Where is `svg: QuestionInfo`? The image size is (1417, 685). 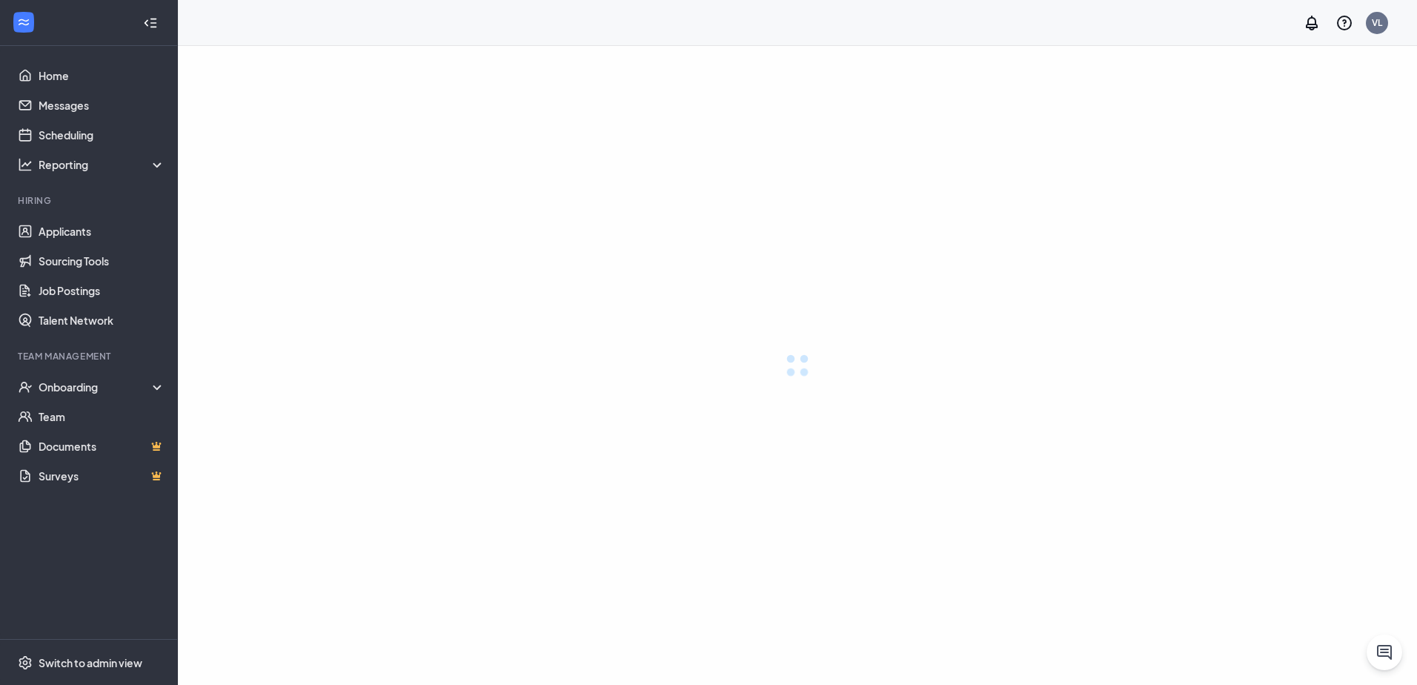
svg: QuestionInfo is located at coordinates (1344, 23).